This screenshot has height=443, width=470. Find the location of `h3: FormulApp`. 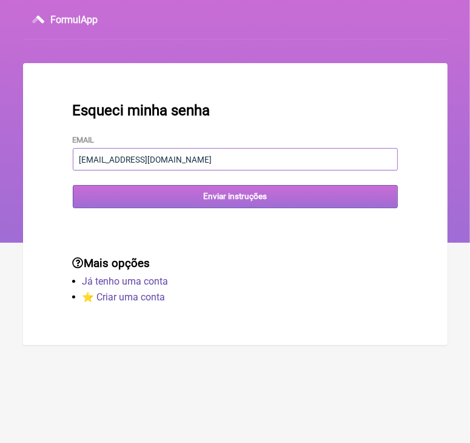

h3: FormulApp is located at coordinates (74, 19).